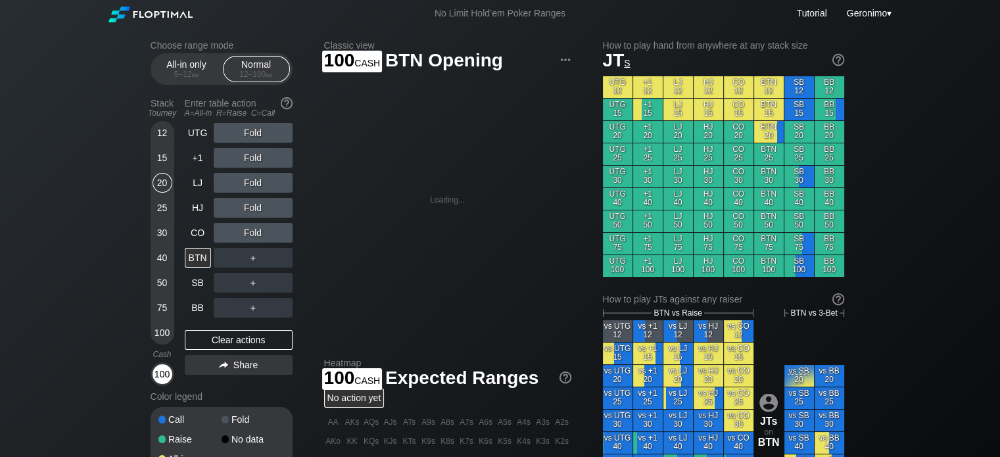 Image resolution: width=1000 pixels, height=457 pixels. Describe the element at coordinates (618, 154) in the screenshot. I see `div: UTG 25` at that location.